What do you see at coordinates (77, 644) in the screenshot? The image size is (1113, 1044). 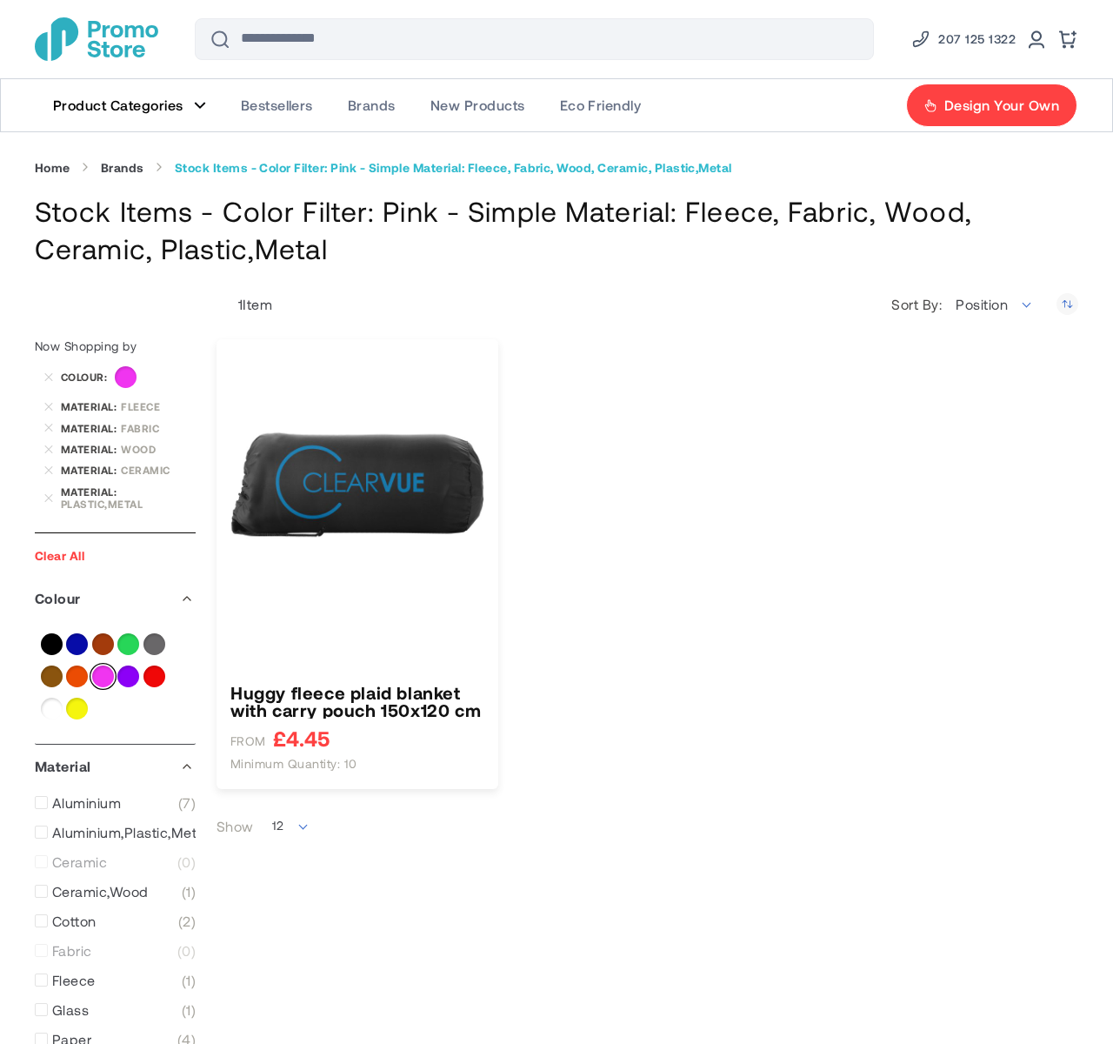 I see `a: Blue` at bounding box center [77, 644].